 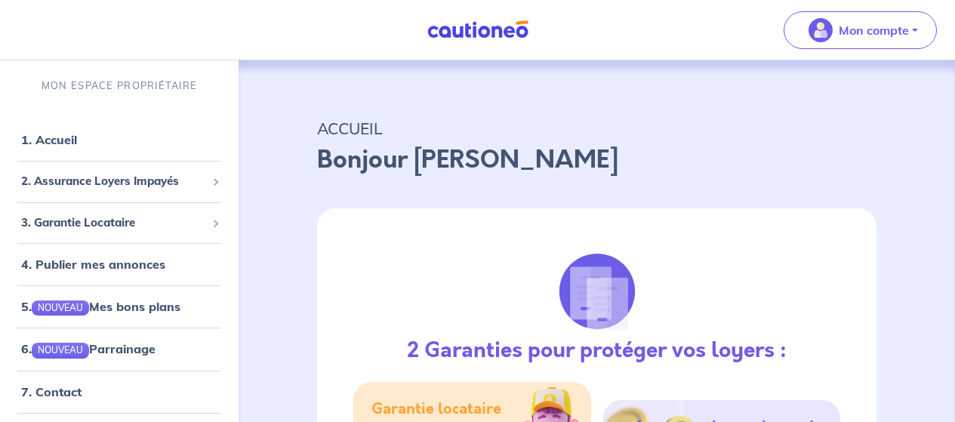 I want to click on img: justif-loupe, so click(x=597, y=292).